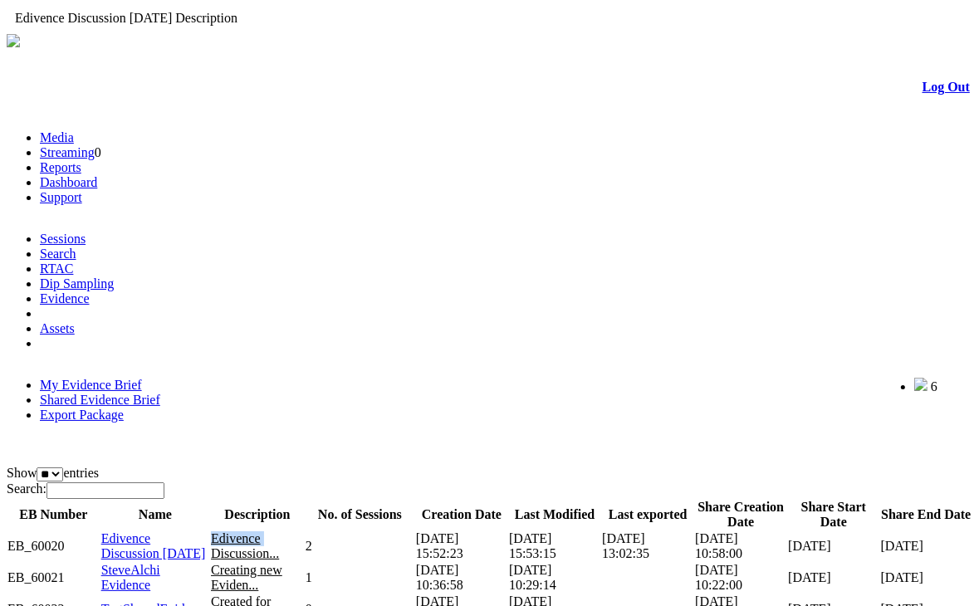 This screenshot has height=606, width=979. What do you see at coordinates (360, 578) in the screenshot?
I see `td: 1` at bounding box center [360, 578].